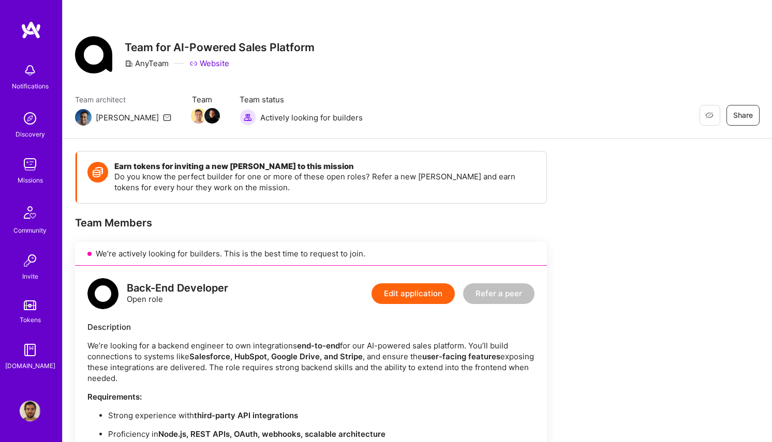 The height and width of the screenshot is (442, 772). What do you see at coordinates (123, 99) in the screenshot?
I see `span: Team architect` at bounding box center [123, 99].